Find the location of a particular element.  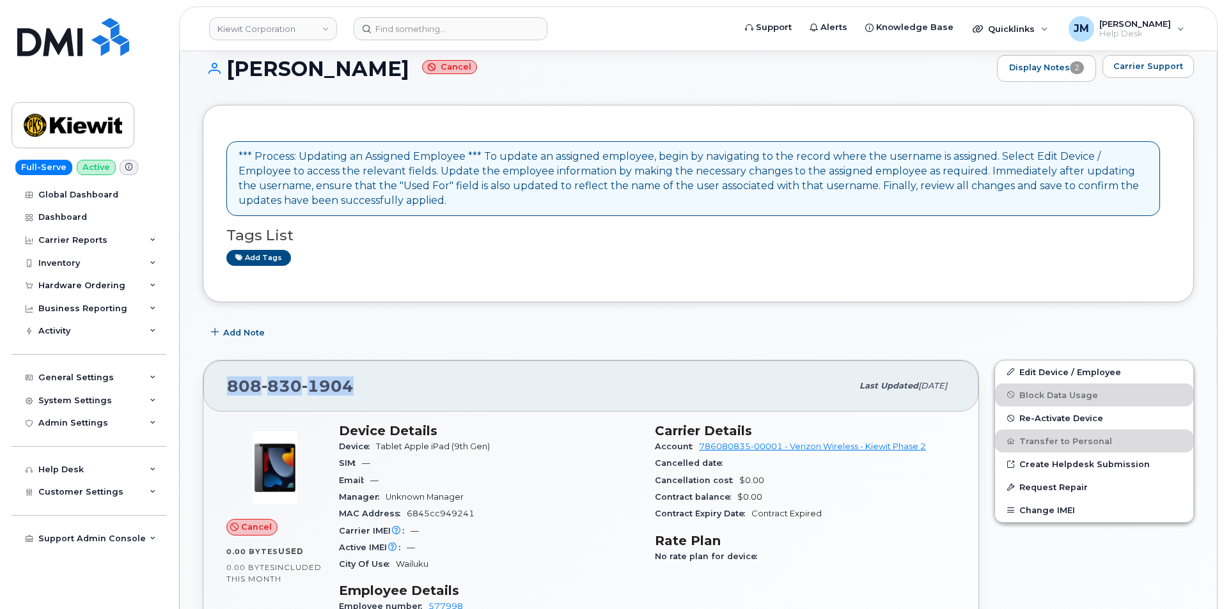

span: Carrier Support is located at coordinates (1148, 66).